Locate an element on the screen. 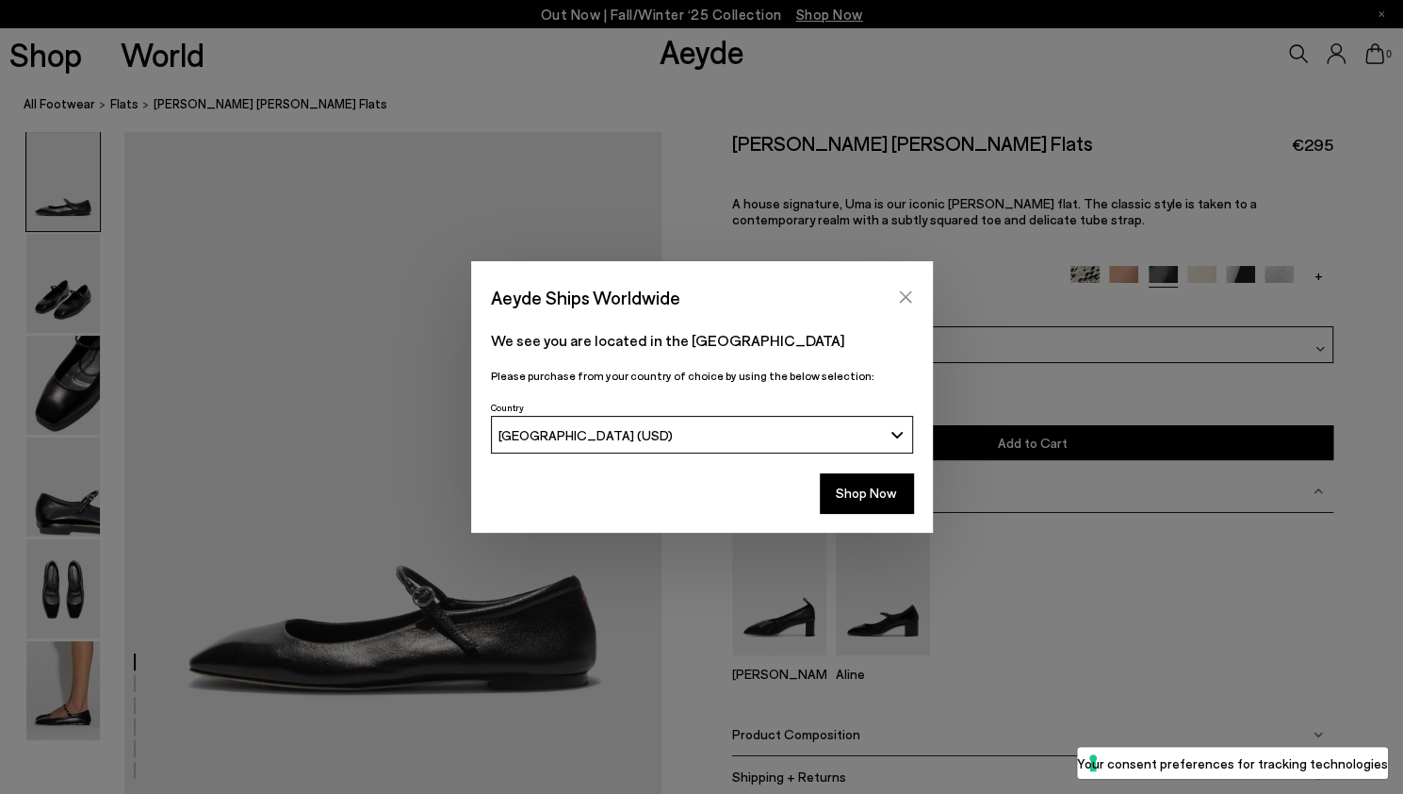 Image resolution: width=1403 pixels, height=794 pixels. button: Close is located at coordinates (906, 297).